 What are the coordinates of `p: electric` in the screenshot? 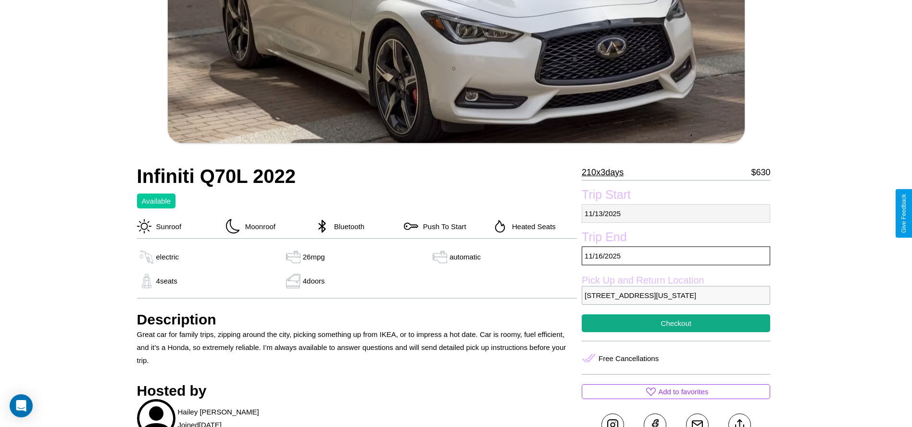 It's located at (168, 256).